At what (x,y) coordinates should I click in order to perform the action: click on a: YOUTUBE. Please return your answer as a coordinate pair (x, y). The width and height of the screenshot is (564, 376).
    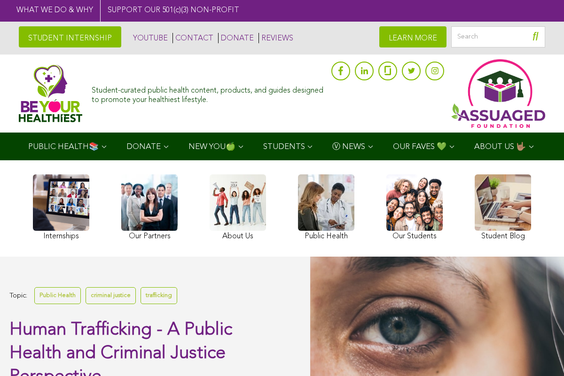
    Looking at the image, I should click on (149, 38).